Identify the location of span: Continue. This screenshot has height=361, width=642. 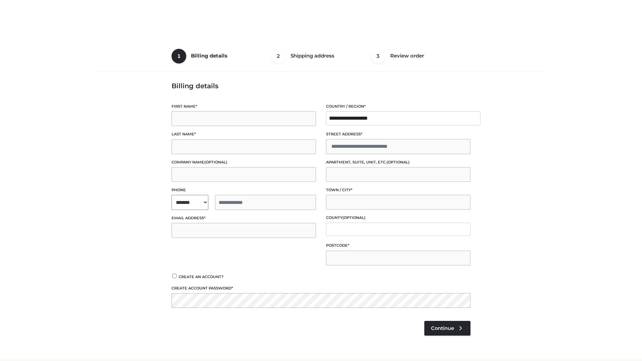
(442, 328).